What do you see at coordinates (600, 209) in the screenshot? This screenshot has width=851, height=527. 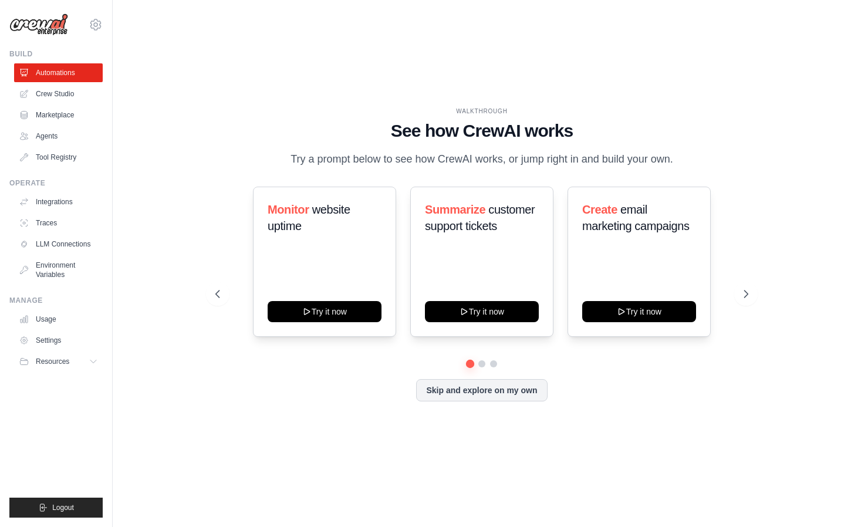 I see `span: Create` at bounding box center [600, 209].